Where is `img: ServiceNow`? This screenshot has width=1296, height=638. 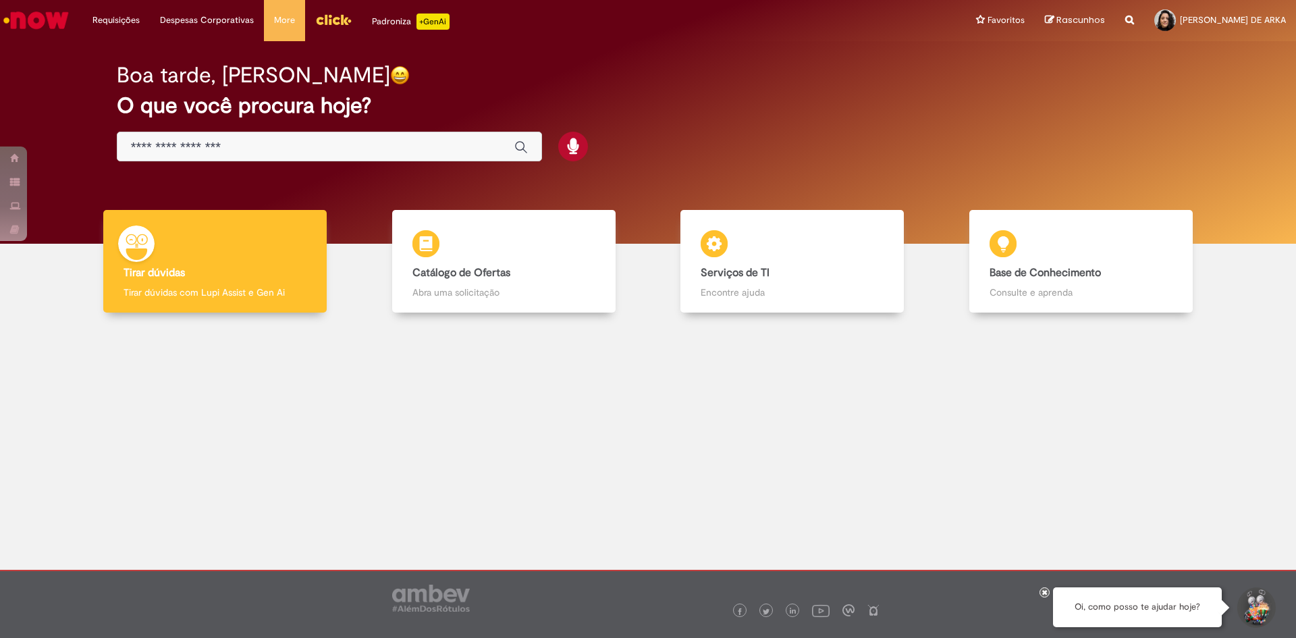
img: ServiceNow is located at coordinates (36, 20).